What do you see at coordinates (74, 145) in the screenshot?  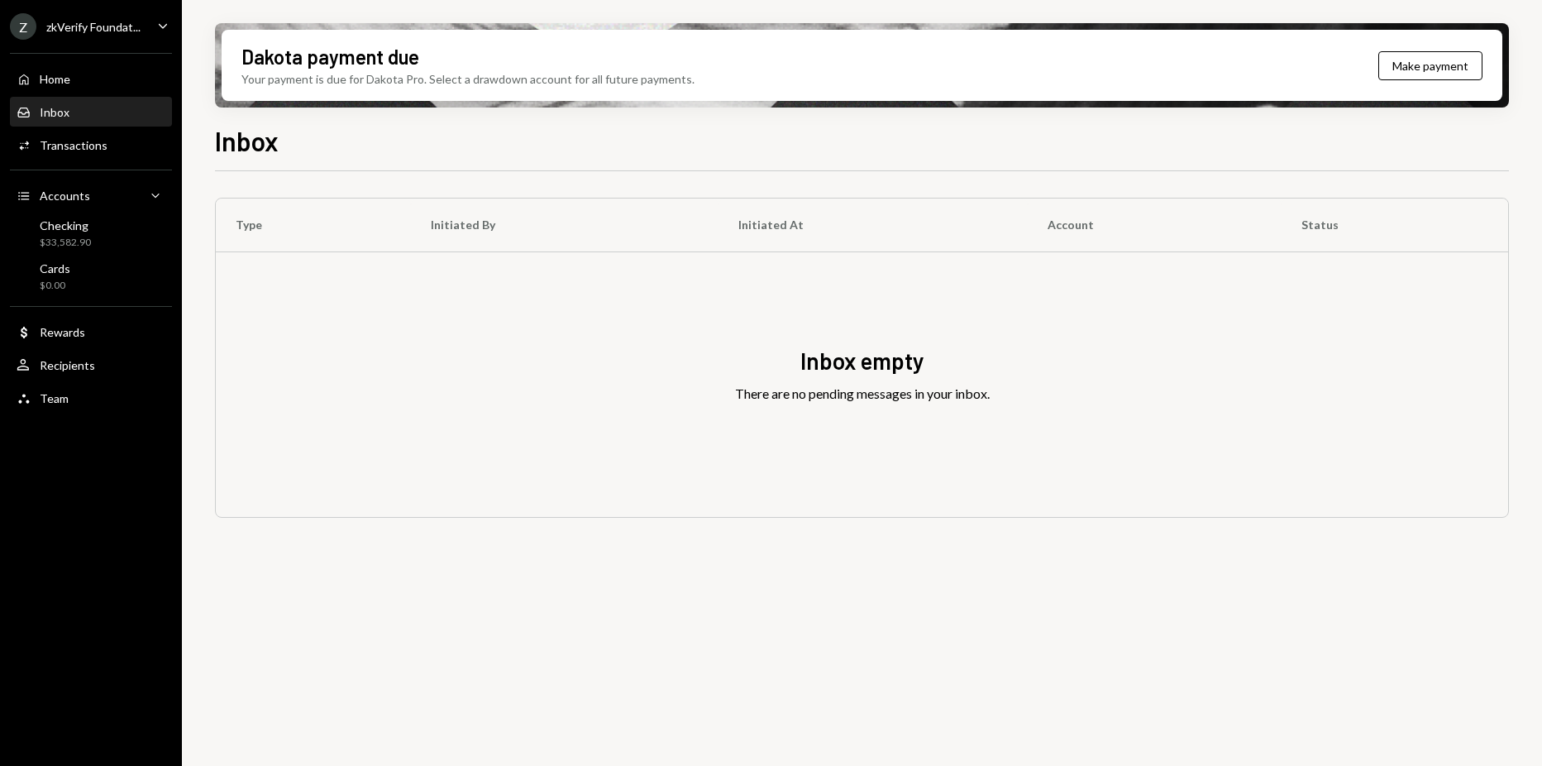 I see `div: Transactions` at bounding box center [74, 145].